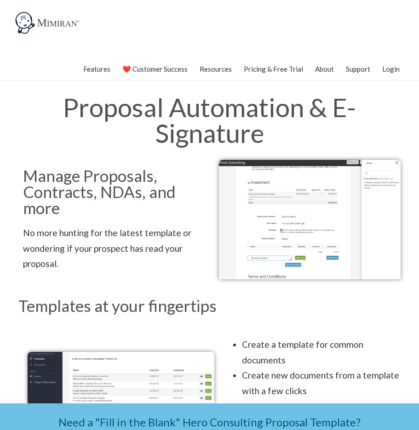  Describe the element at coordinates (209, 422) in the screenshot. I see `span: Need a "Fill in the Blank" Hero Consulting Proposal Template?` at that location.